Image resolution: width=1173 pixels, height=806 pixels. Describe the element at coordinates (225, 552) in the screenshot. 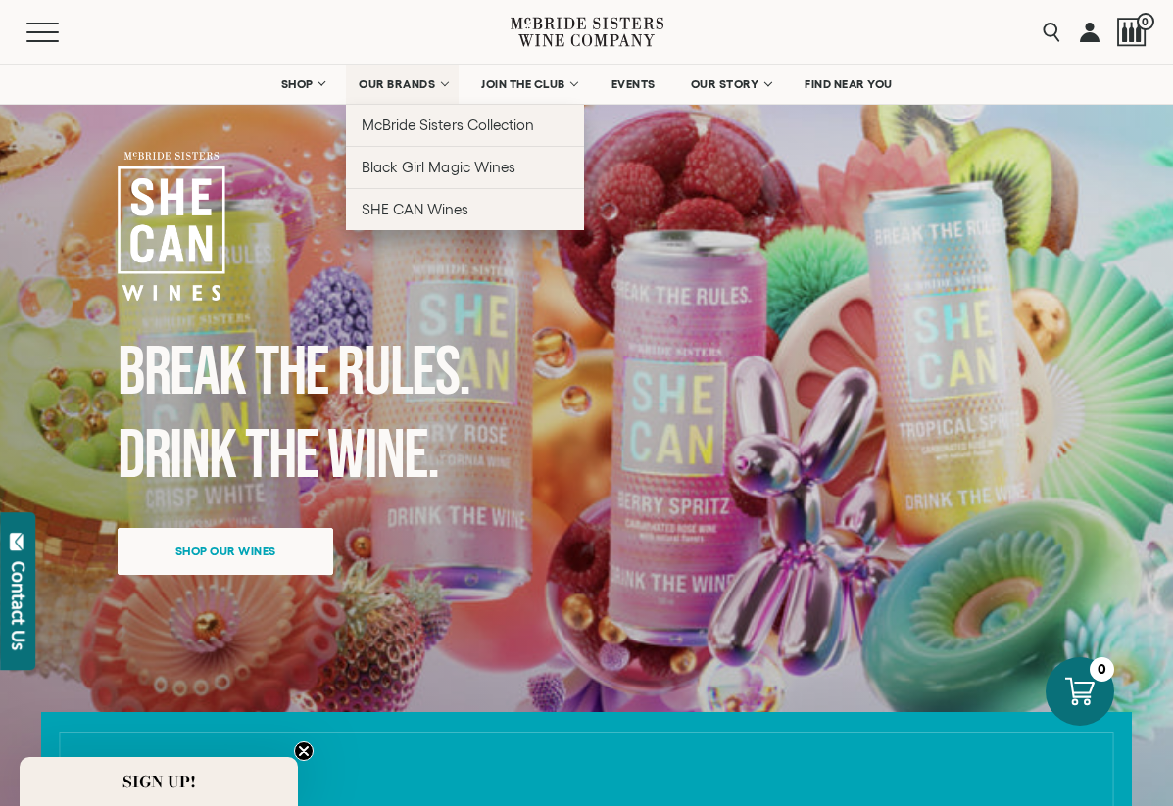

I see `a: Shop our wines` at that location.